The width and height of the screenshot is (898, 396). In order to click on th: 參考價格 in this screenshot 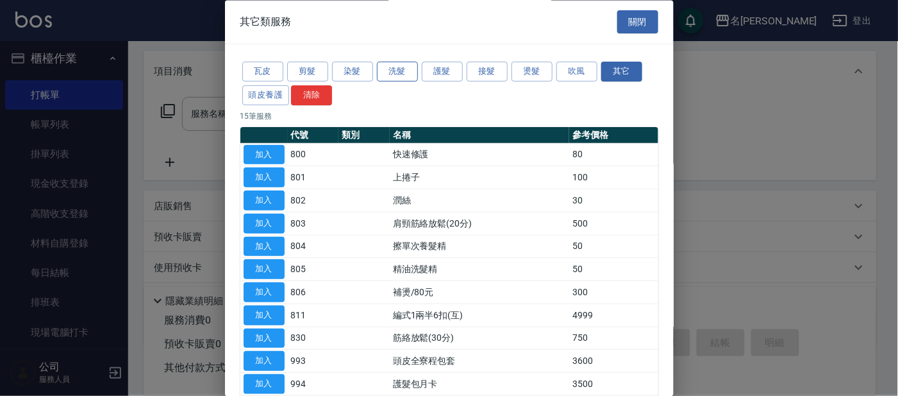, I will do `click(614, 135)`.